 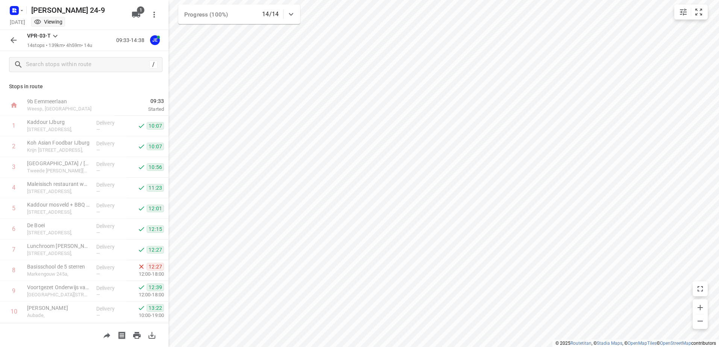 I want to click on p: Tweede Constantijn Huygensstraat 31,, so click(x=59, y=171).